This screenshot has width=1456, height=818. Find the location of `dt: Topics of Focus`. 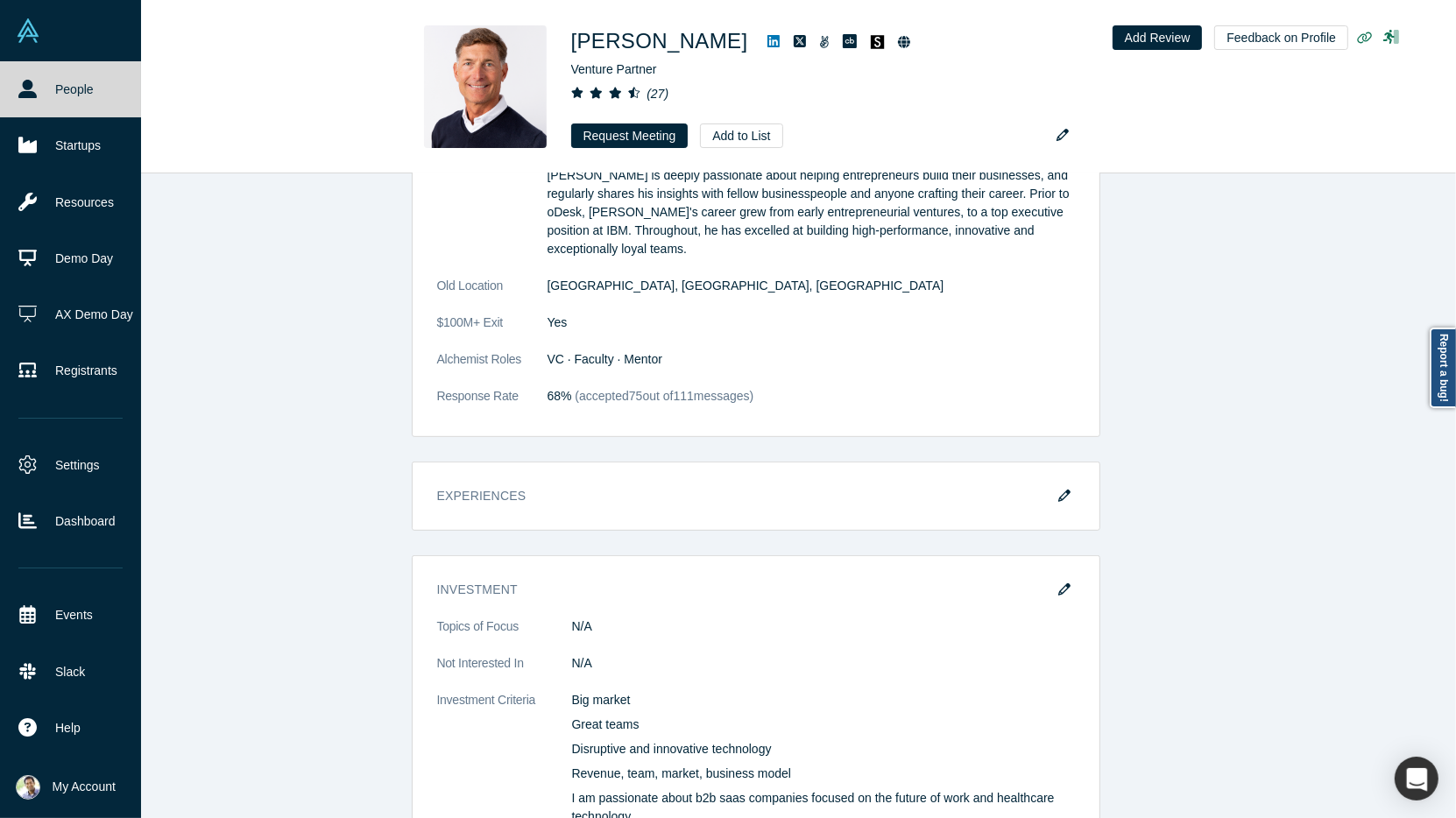

dt: Topics of Focus is located at coordinates (505, 636).